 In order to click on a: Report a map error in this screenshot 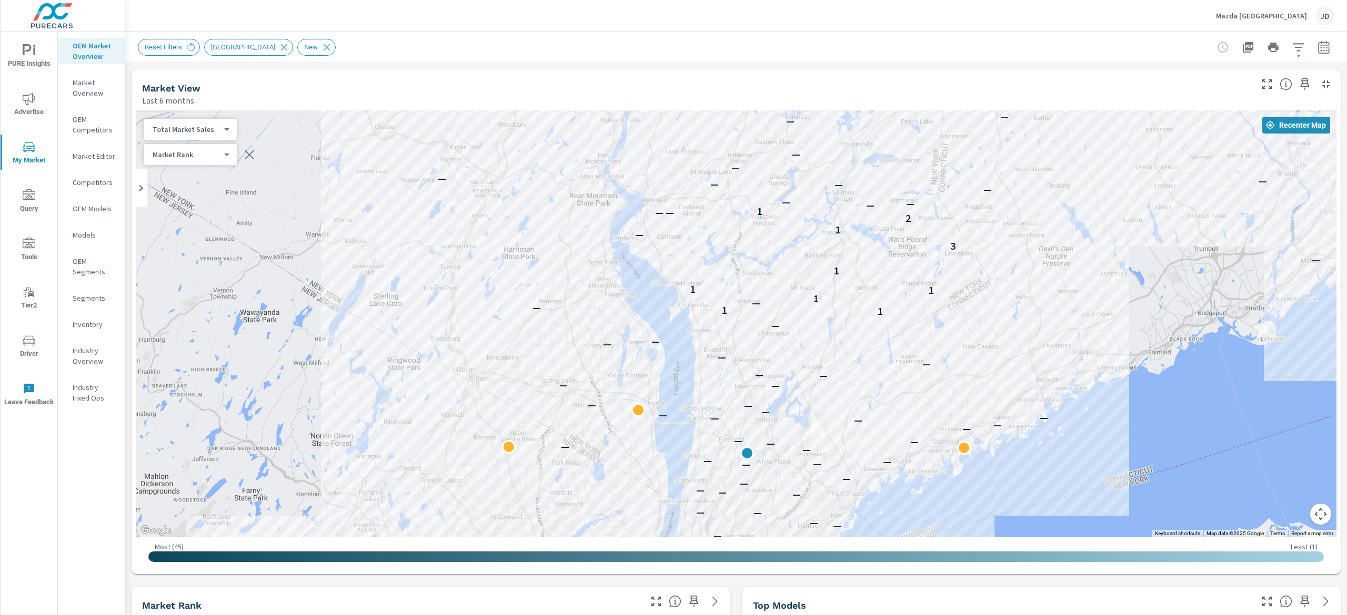, I will do `click(1312, 533)`.